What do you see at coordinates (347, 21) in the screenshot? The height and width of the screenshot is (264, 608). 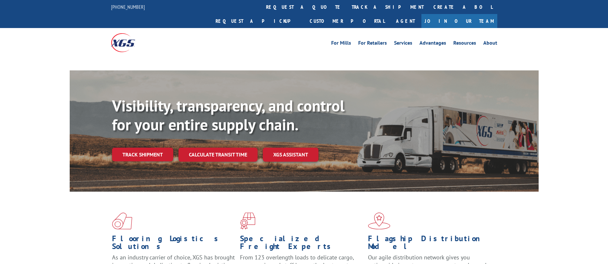 I see `a: Customer Portal` at bounding box center [347, 21].